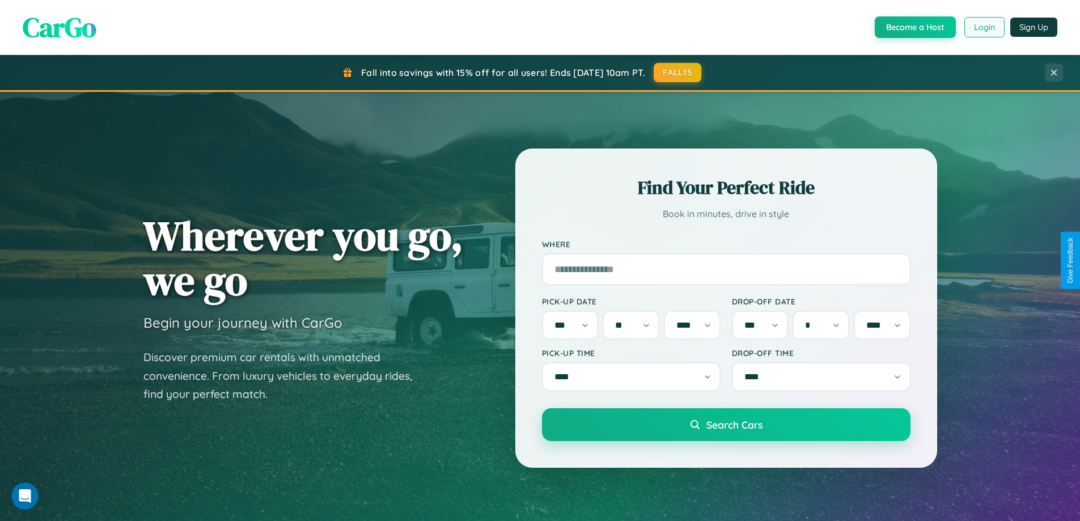 This screenshot has width=1080, height=521. Describe the element at coordinates (677, 73) in the screenshot. I see `button: FALL15` at that location.